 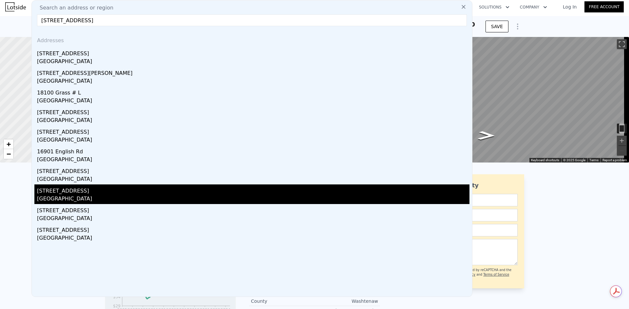 What do you see at coordinates (252, 39) in the screenshot?
I see `div: Addresses` at bounding box center [252, 39].